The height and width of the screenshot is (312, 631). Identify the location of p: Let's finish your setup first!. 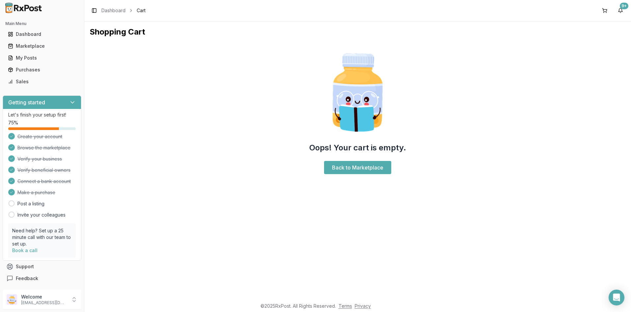
(42, 115).